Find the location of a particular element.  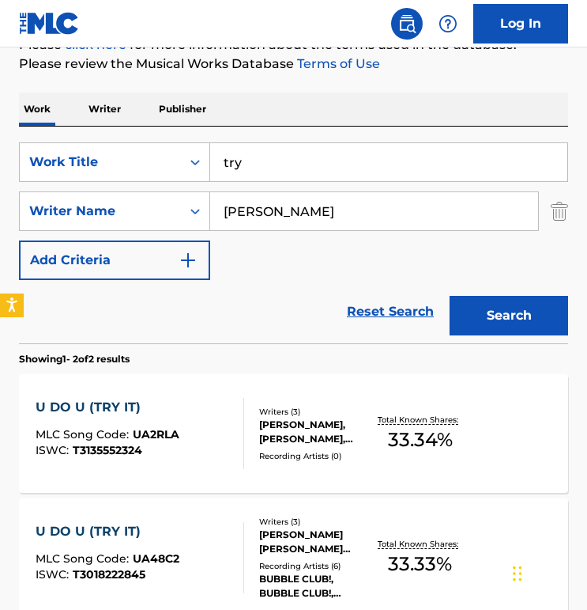

div: Recording Artists ( 0 ) is located at coordinates (317, 455).